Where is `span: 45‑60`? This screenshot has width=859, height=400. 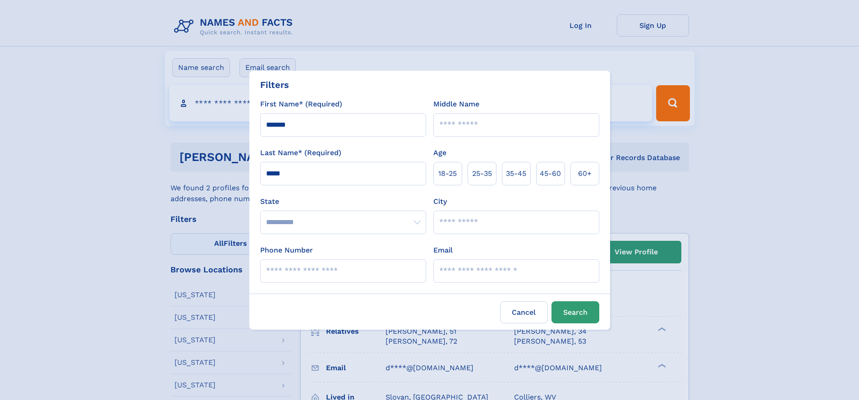
span: 45‑60 is located at coordinates (550, 174).